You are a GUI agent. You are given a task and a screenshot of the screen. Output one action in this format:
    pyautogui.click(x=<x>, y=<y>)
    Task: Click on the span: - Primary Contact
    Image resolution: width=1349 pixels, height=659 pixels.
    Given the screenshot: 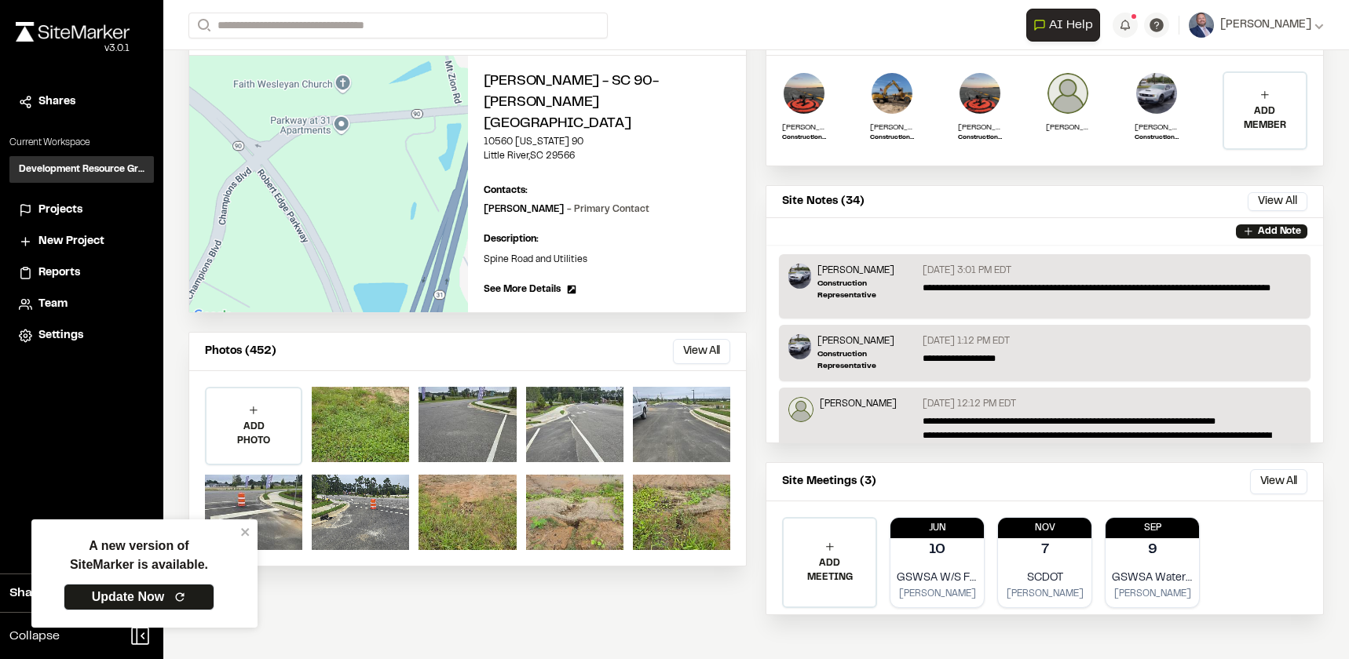 What is the action you would take?
    pyautogui.click(x=608, y=210)
    